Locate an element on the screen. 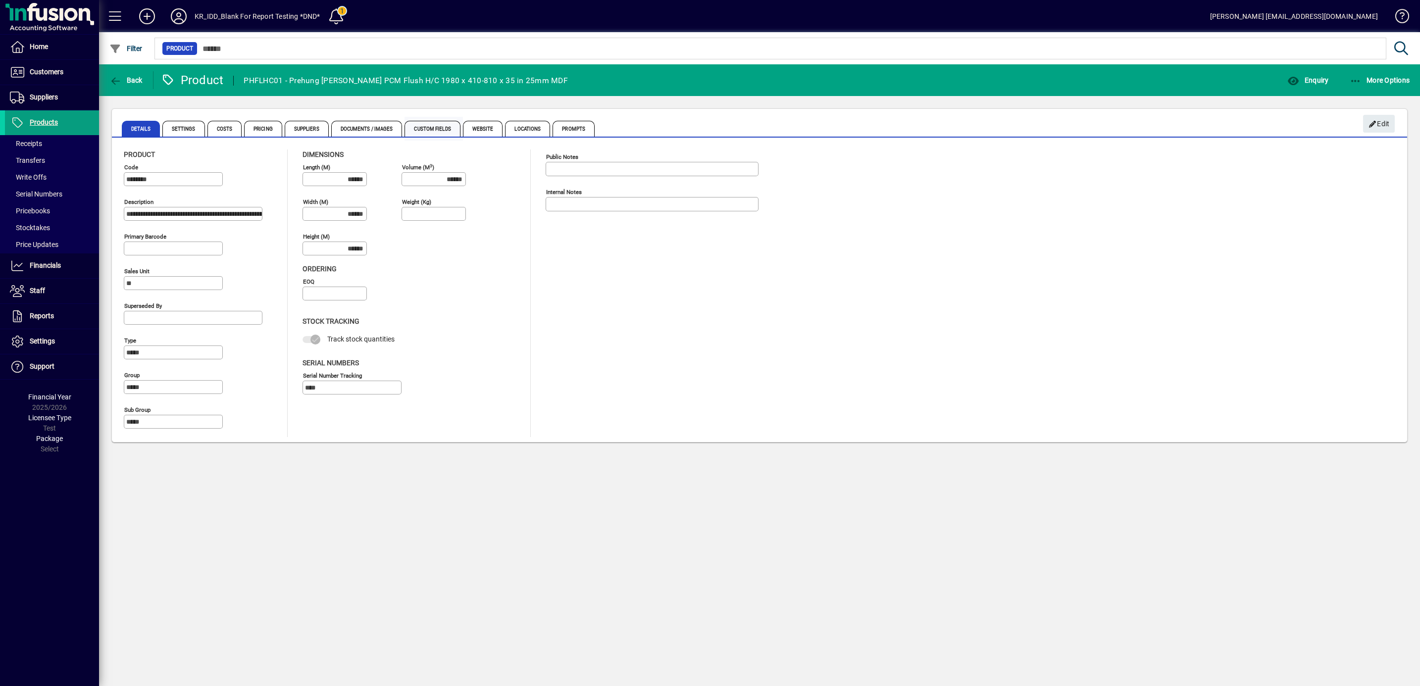 Image resolution: width=1420 pixels, height=686 pixels. button: More Options is located at coordinates (1380, 80).